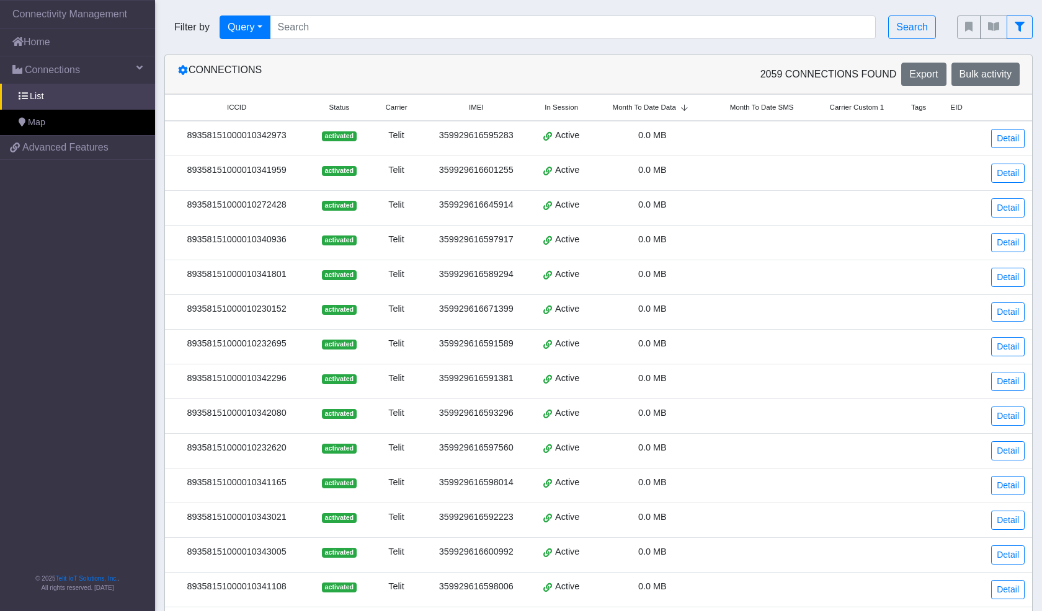 This screenshot has height=611, width=1042. I want to click on div: 359929616645914, so click(476, 205).